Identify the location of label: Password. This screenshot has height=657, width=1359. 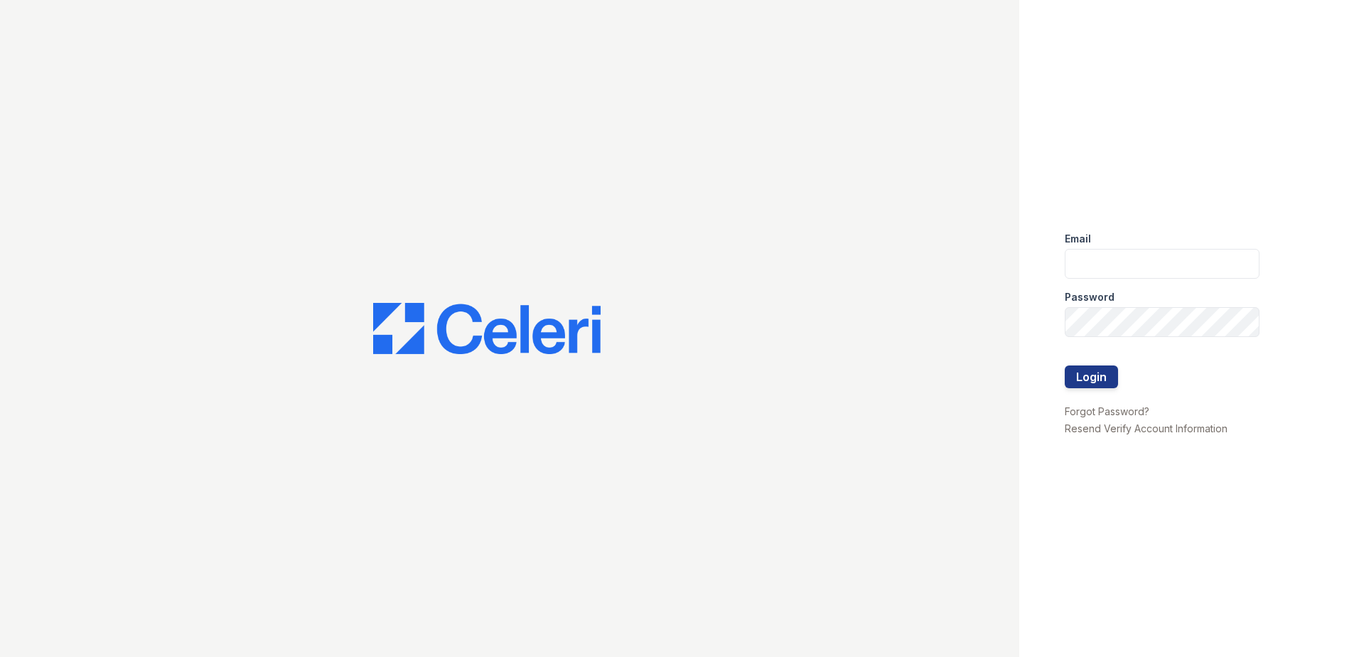
(1090, 297).